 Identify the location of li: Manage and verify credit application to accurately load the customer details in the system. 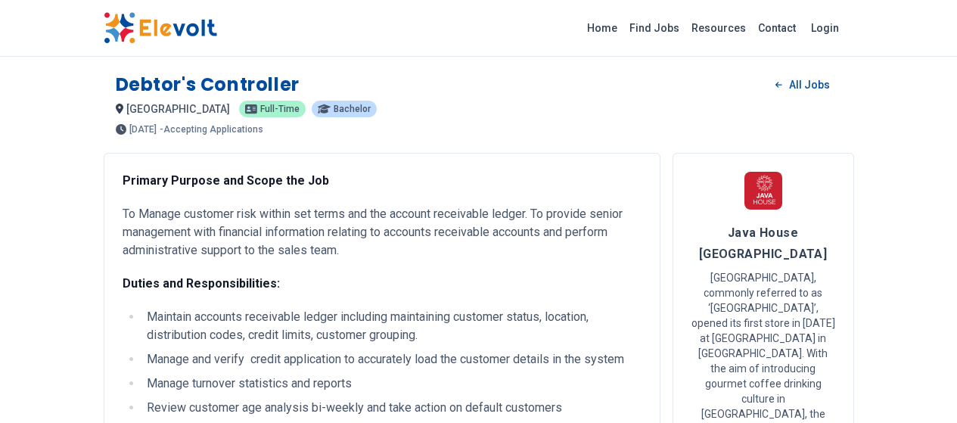
(392, 359).